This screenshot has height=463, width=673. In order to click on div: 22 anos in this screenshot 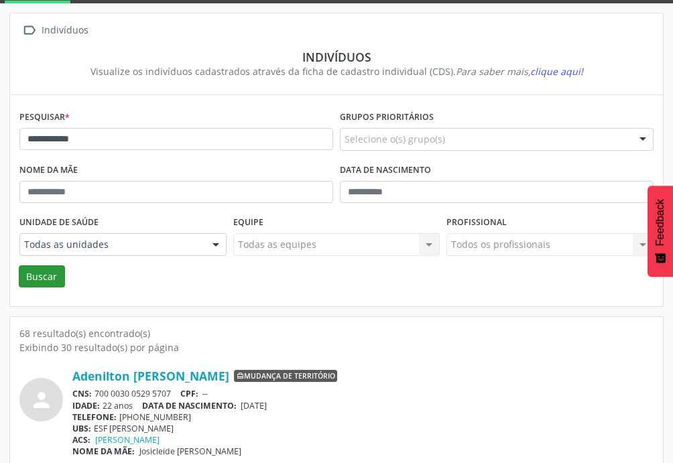, I will do `click(363, 406)`.